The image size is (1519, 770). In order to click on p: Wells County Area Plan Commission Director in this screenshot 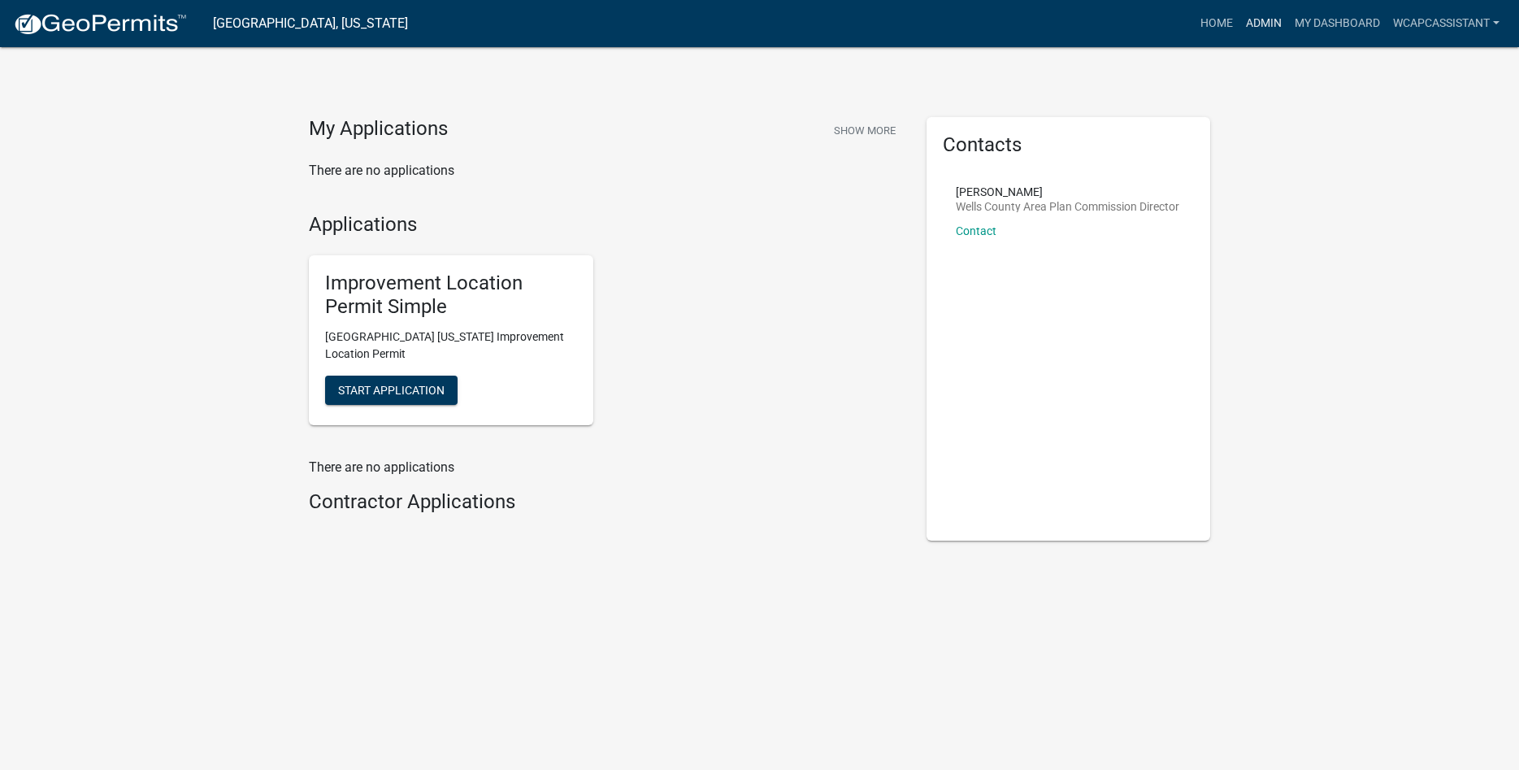, I will do `click(1067, 206)`.